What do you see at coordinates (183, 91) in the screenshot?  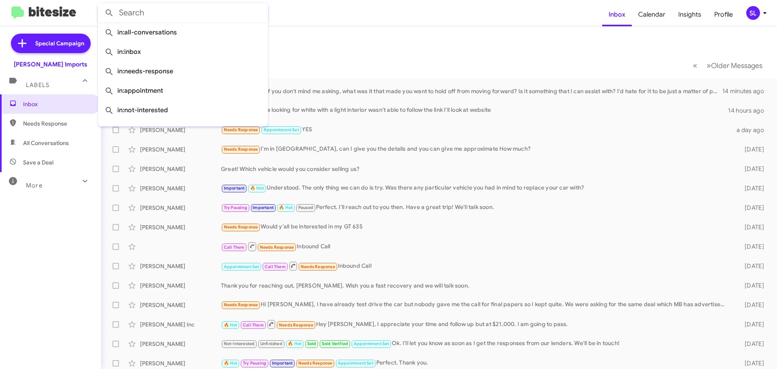 I see `span: in:appointment` at bounding box center [183, 91].